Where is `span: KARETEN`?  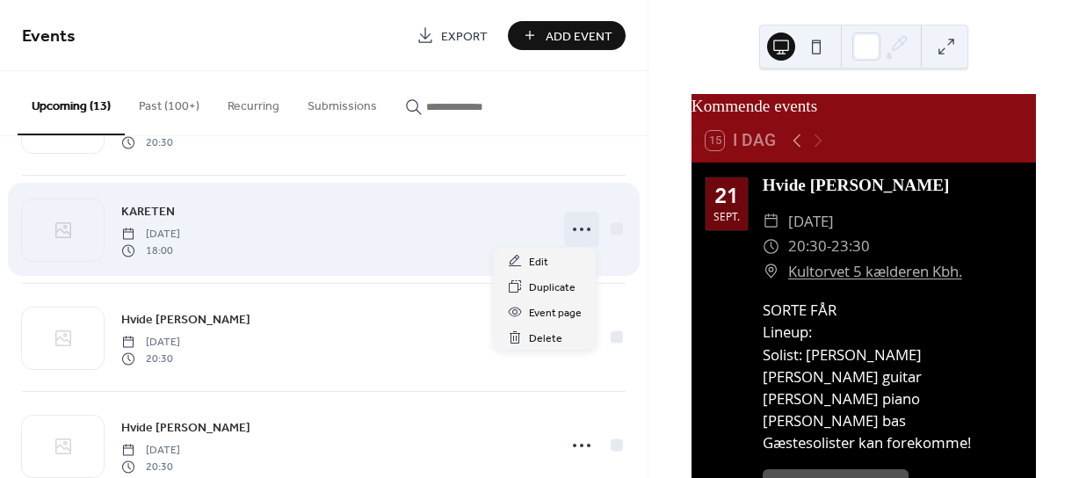 span: KARETEN is located at coordinates (148, 212).